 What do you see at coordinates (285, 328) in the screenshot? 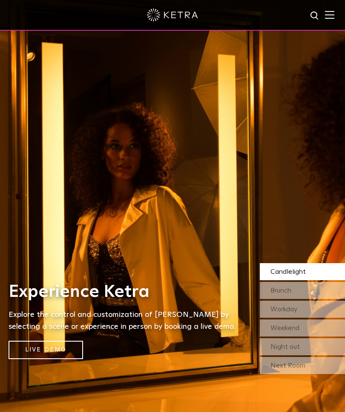
I see `span: Weekend` at bounding box center [285, 328].